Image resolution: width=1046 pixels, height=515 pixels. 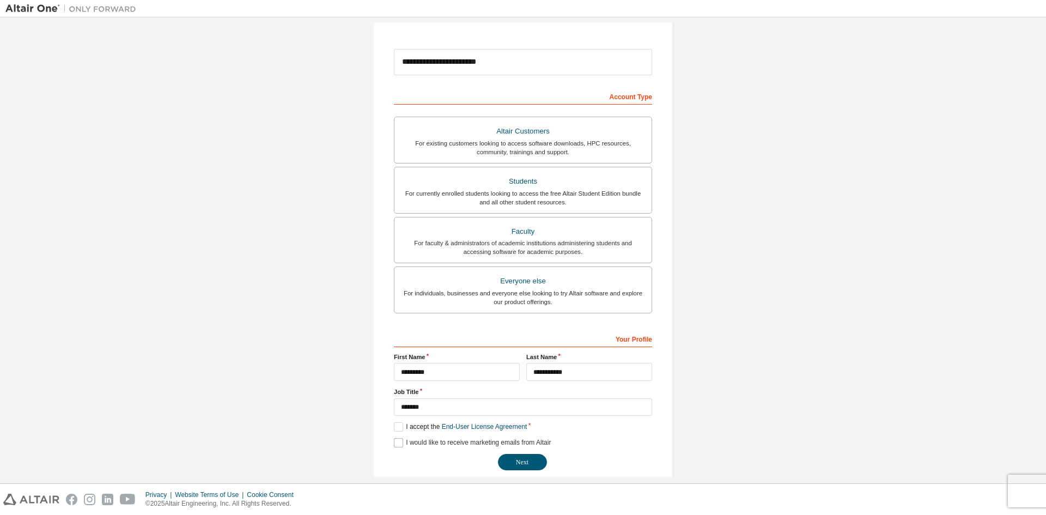 I want to click on div: Website Terms of Use, so click(x=211, y=495).